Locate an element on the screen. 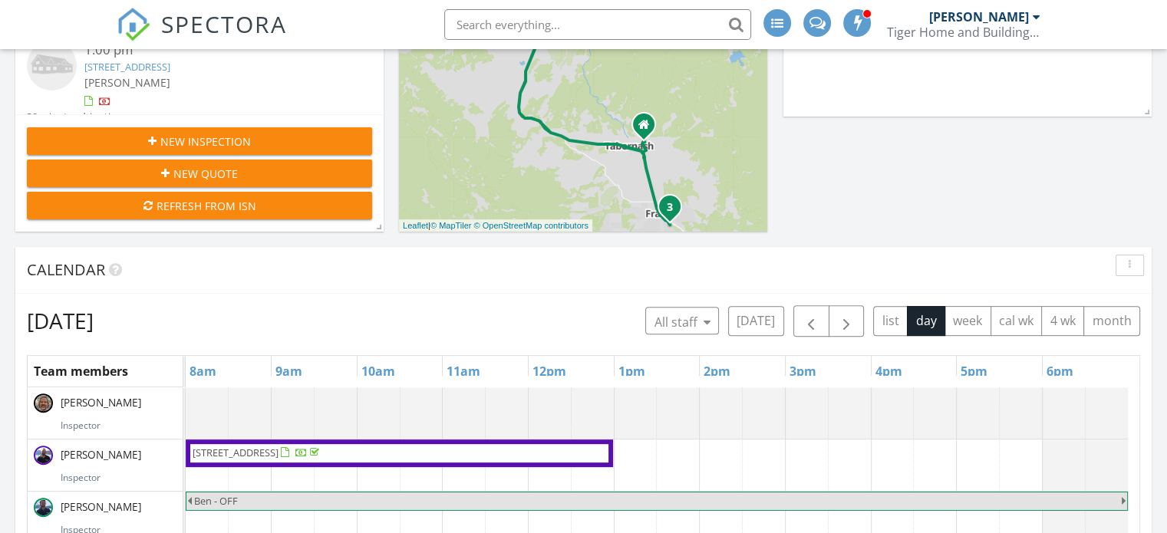 This screenshot has height=533, width=1167. button: New Quote is located at coordinates (200, 173).